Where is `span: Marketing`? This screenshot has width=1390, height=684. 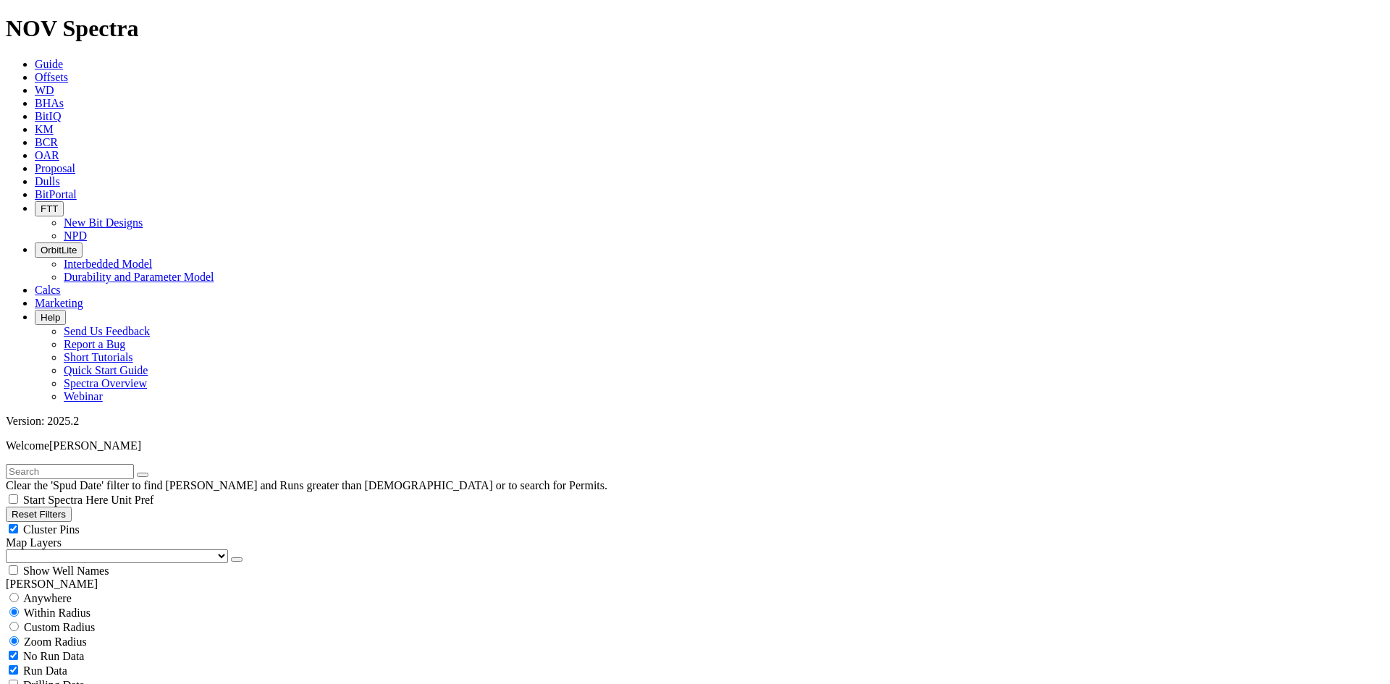
span: Marketing is located at coordinates (59, 303).